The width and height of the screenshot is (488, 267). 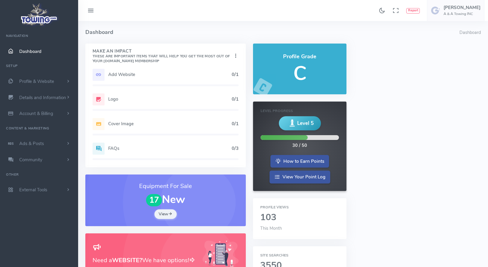 What do you see at coordinates (32, 144) in the screenshot?
I see `span: Ads & Posts` at bounding box center [32, 144].